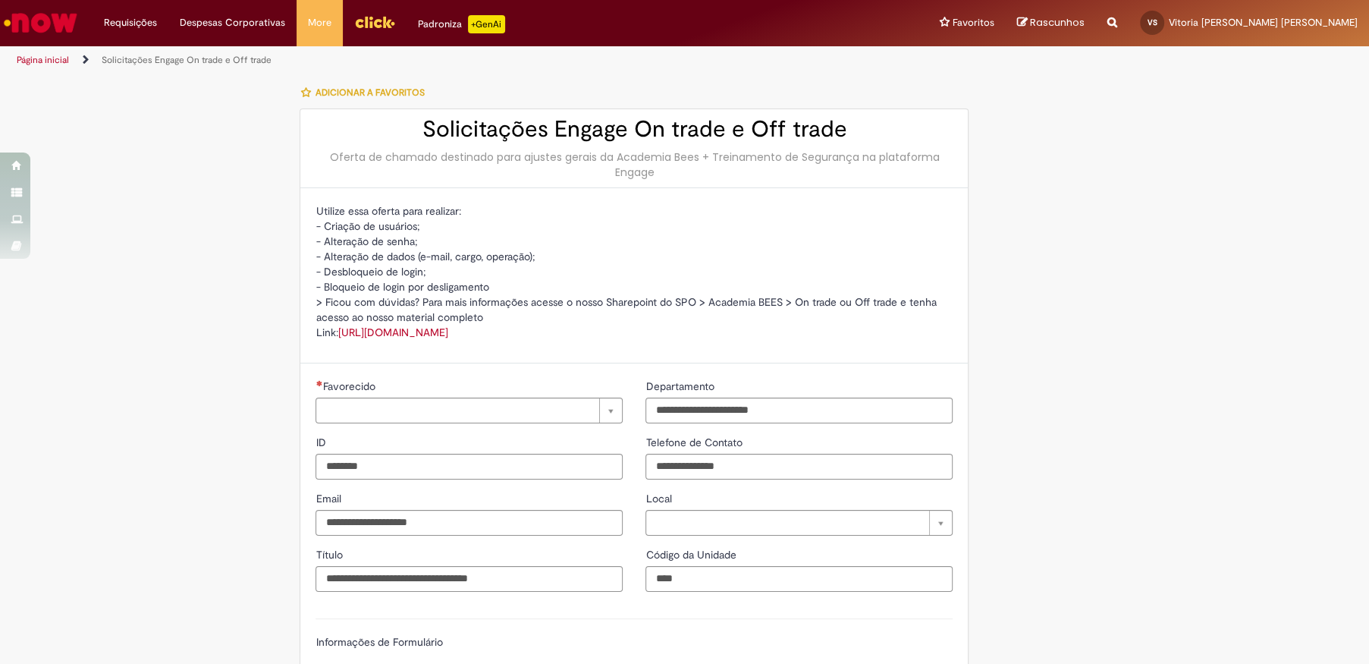 The height and width of the screenshot is (664, 1369). I want to click on input: Departamento, so click(799, 410).